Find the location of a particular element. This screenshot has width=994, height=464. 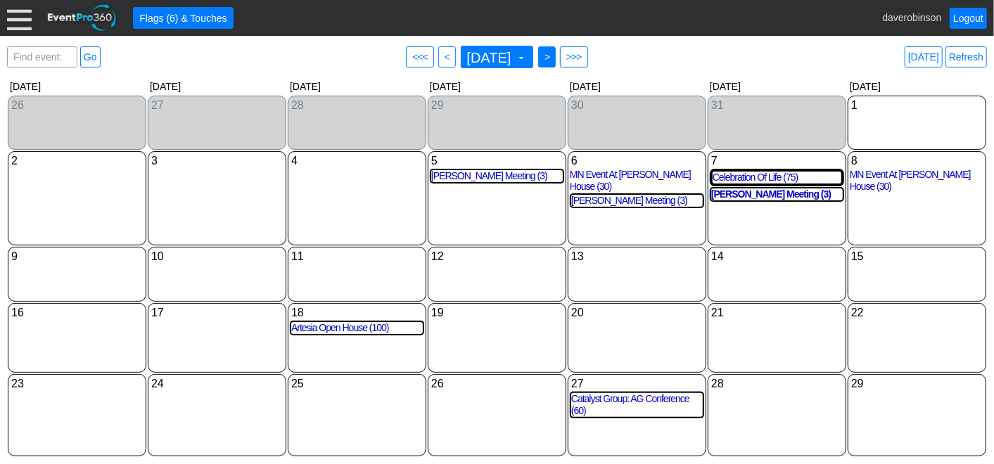

a: Logout is located at coordinates (968, 18).